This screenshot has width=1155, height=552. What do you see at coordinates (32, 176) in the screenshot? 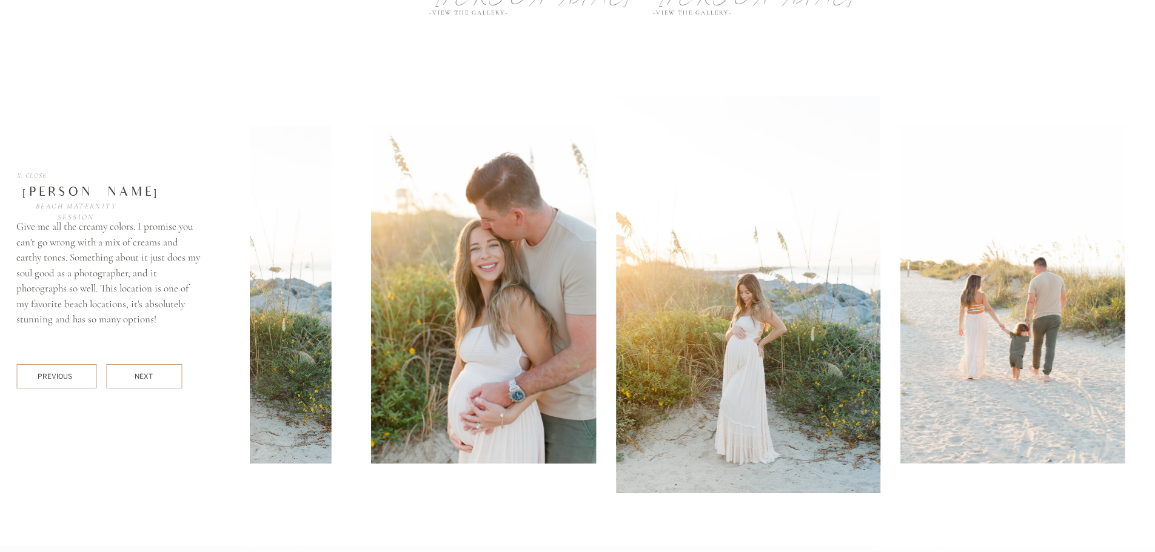
I see `a: X. Close` at bounding box center [32, 176].